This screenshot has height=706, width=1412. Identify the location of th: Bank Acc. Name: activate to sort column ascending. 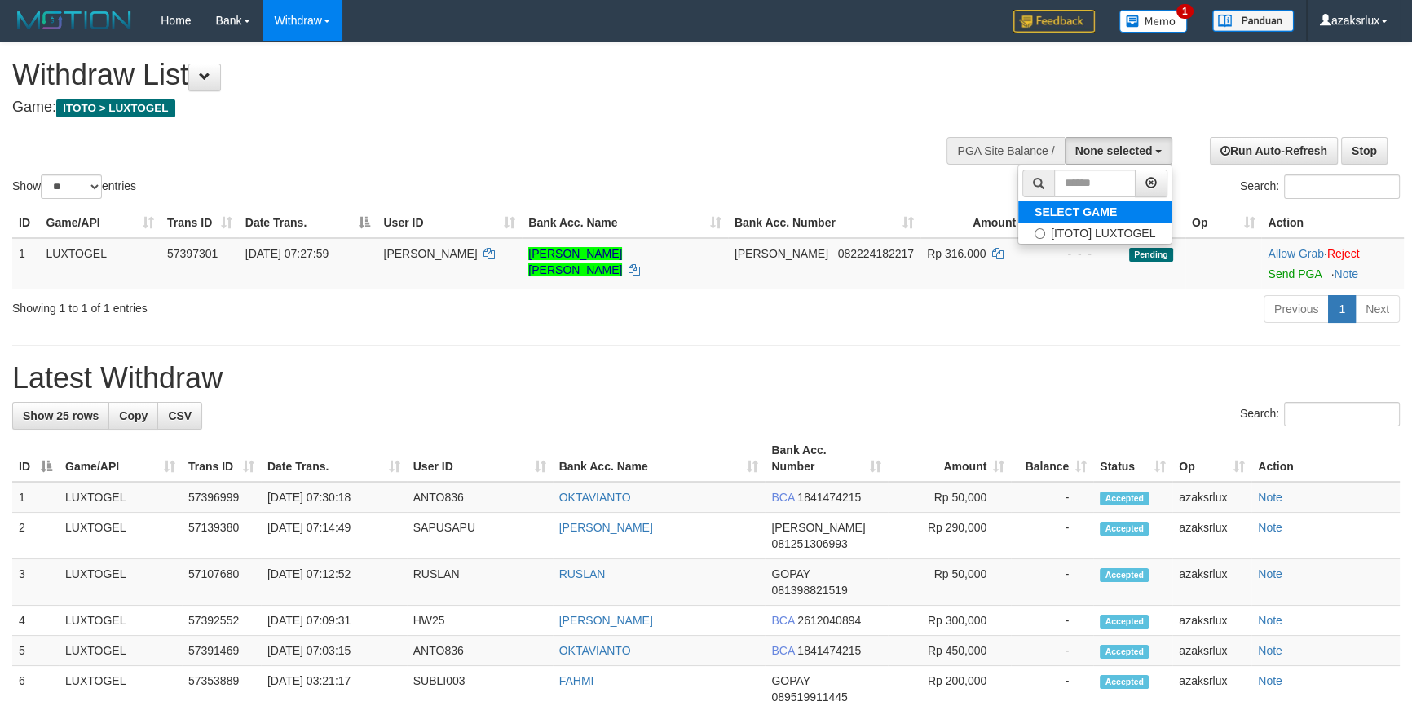
(624, 222).